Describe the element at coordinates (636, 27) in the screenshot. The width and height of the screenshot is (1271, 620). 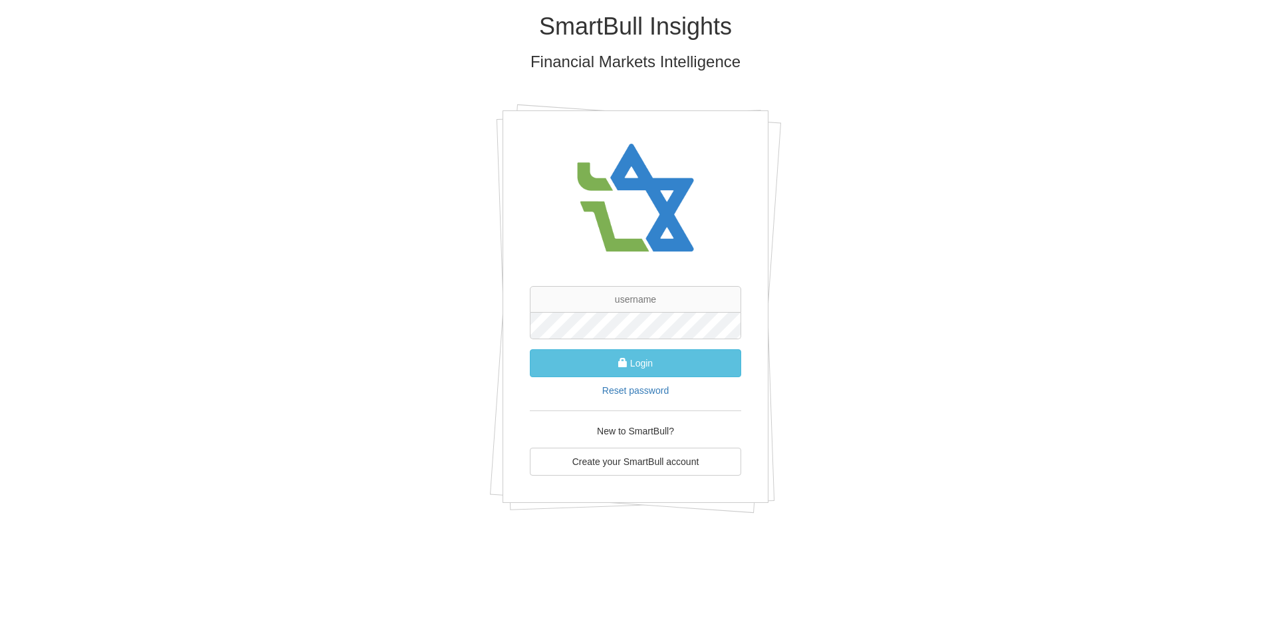
I see `h1: SmartBull Insights` at that location.